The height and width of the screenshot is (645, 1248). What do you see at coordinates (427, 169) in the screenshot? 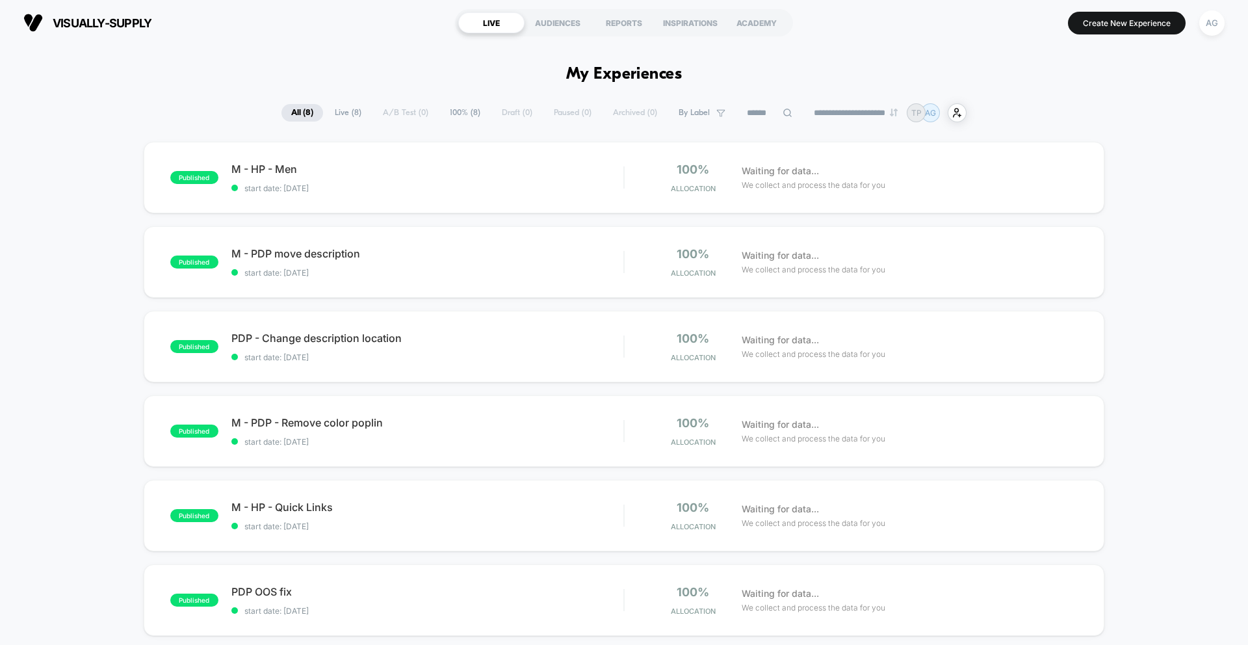
I see `span: M - HP - Men` at bounding box center [427, 169].